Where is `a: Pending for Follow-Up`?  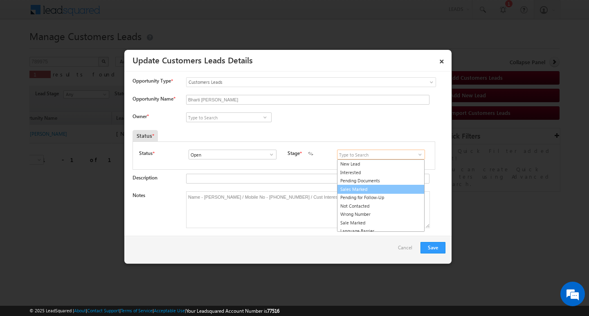
a: Pending for Follow-Up is located at coordinates (381, 197).